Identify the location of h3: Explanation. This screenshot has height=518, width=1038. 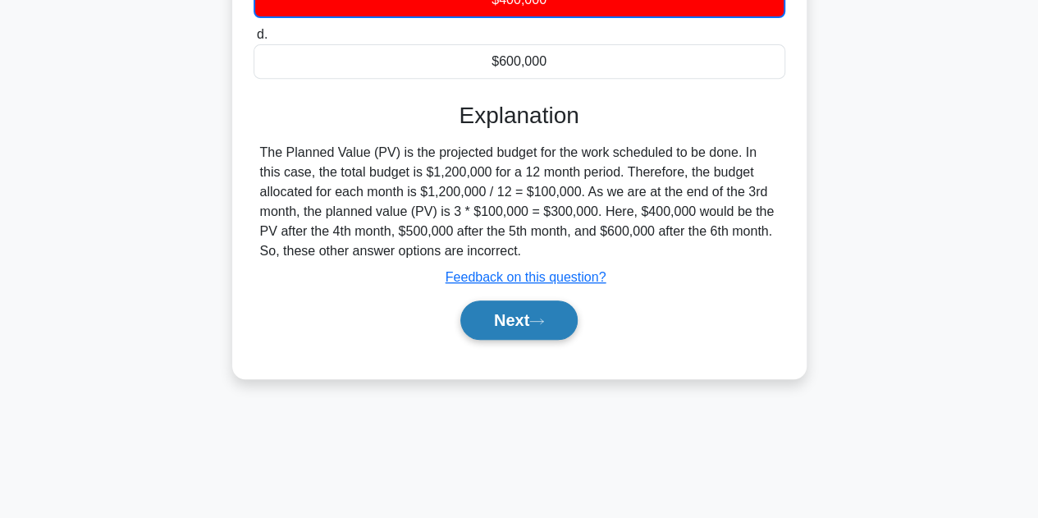
(519, 116).